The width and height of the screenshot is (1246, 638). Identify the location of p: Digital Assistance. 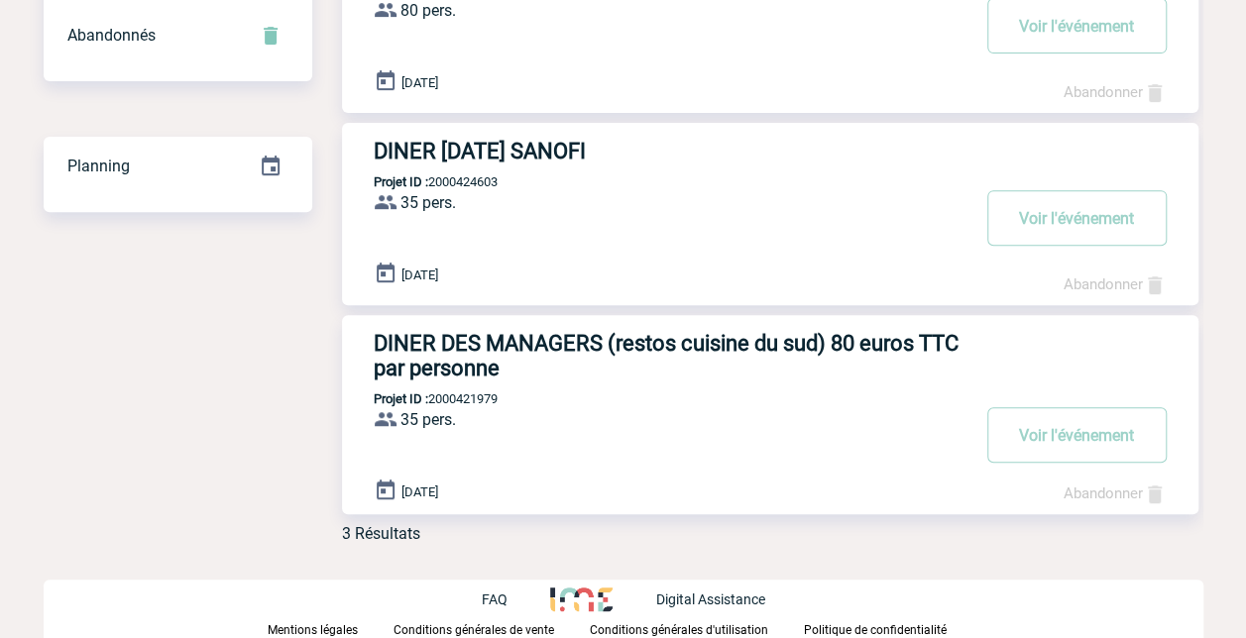
(710, 599).